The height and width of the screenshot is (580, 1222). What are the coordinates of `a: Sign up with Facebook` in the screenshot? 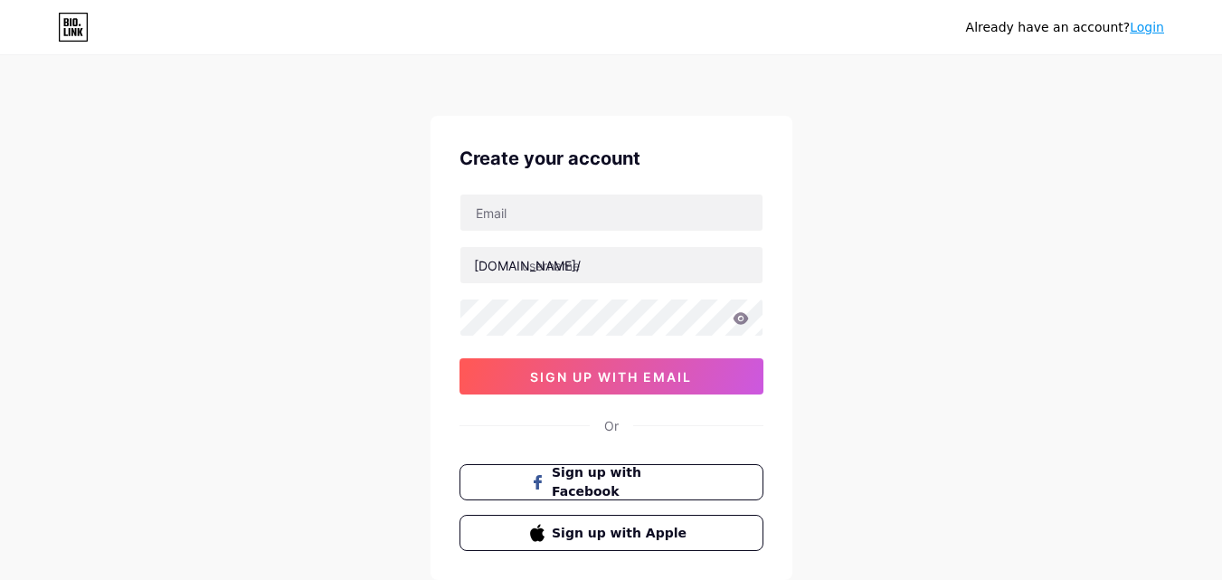 It's located at (611, 482).